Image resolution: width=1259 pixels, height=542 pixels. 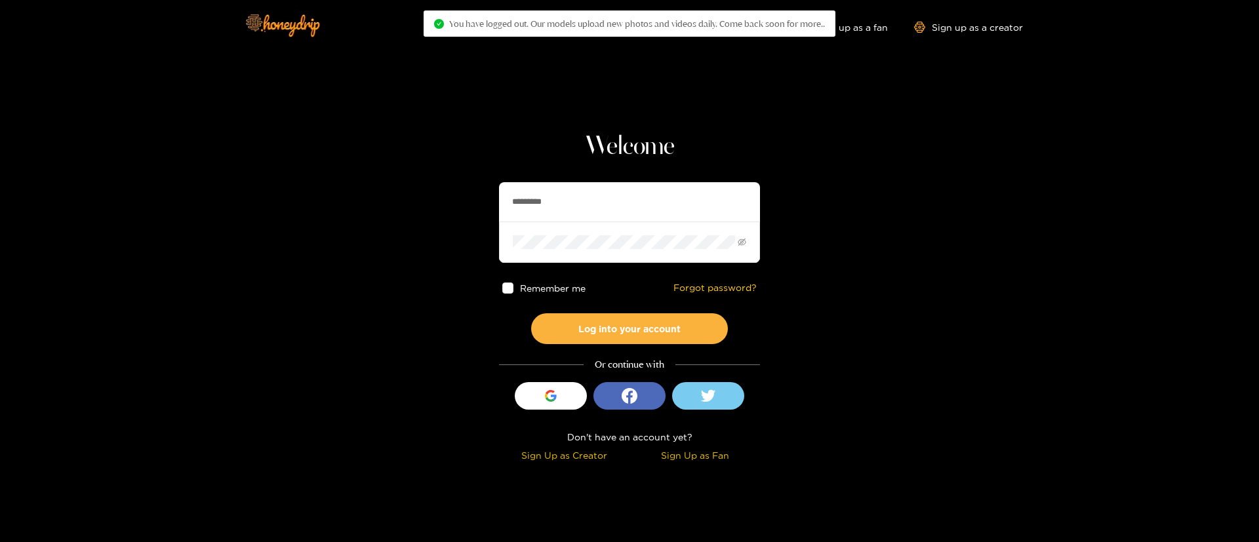 What do you see at coordinates (439, 24) in the screenshot?
I see `span: check-circle` at bounding box center [439, 24].